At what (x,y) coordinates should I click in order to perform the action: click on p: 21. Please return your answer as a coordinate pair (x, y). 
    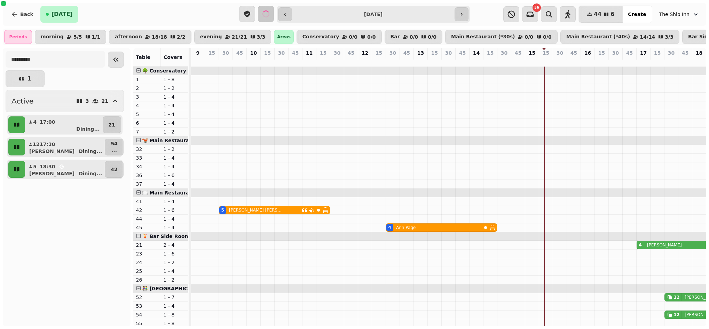
    Looking at the image, I should click on (147, 245).